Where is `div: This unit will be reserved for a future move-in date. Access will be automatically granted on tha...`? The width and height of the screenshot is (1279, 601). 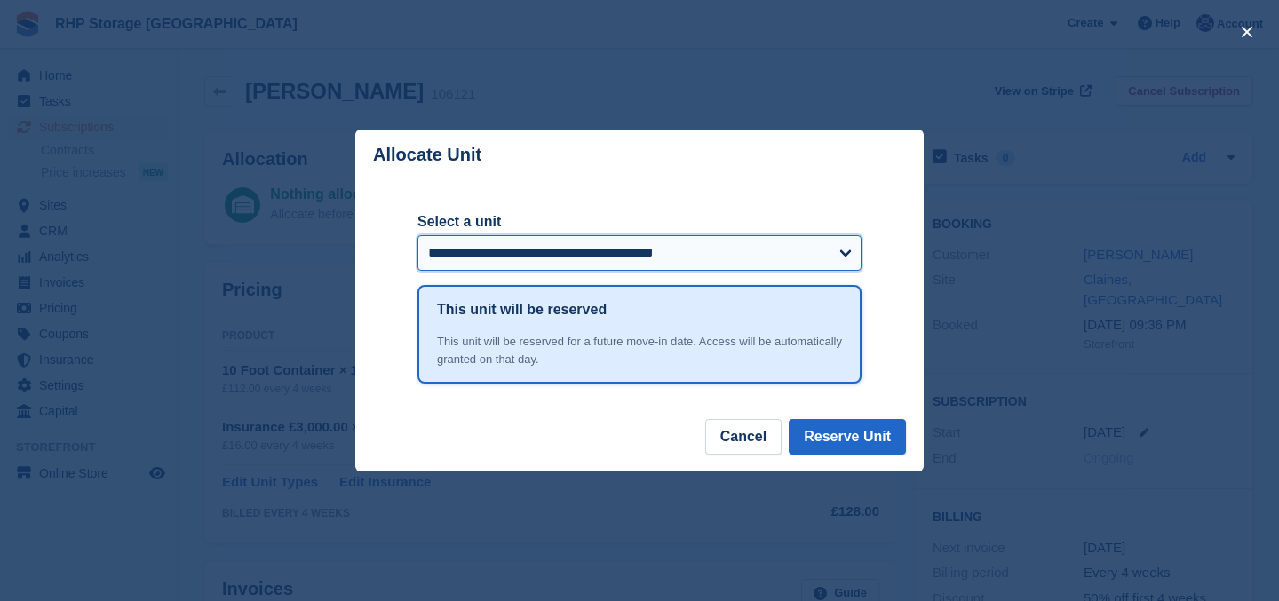 div: This unit will be reserved for a future move-in date. Access will be automatically granted on tha... is located at coordinates (640, 350).